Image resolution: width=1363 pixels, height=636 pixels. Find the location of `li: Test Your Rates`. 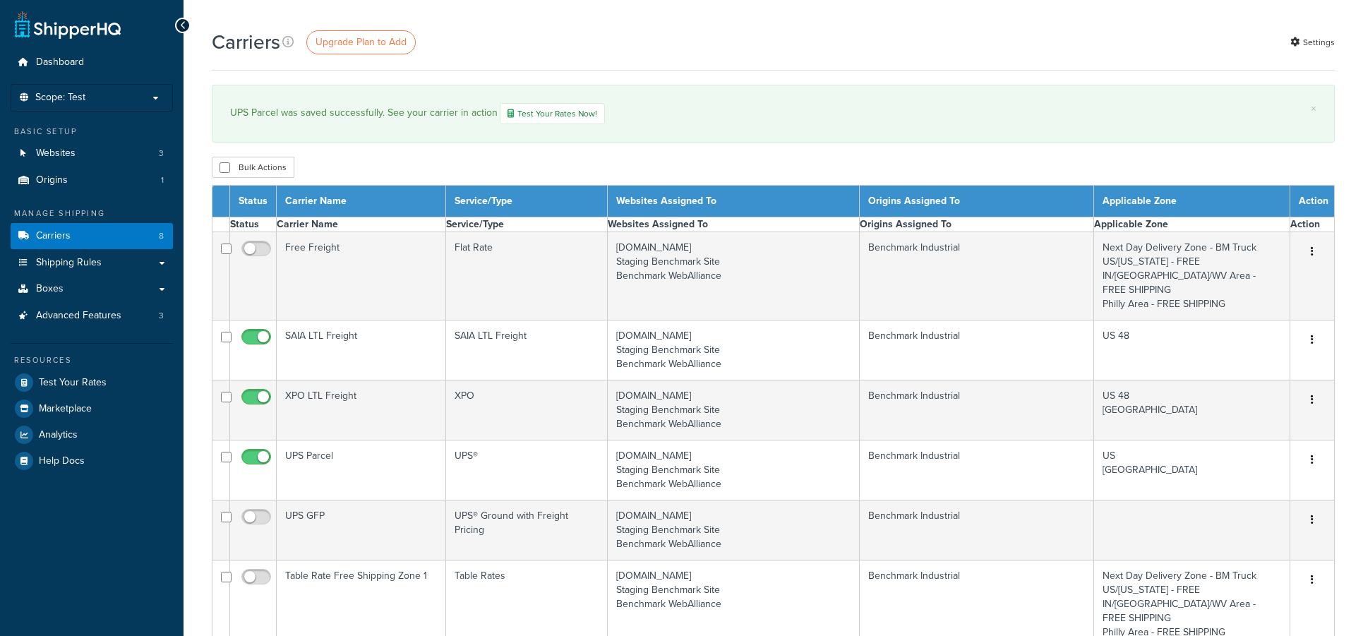

li: Test Your Rates is located at coordinates (92, 383).